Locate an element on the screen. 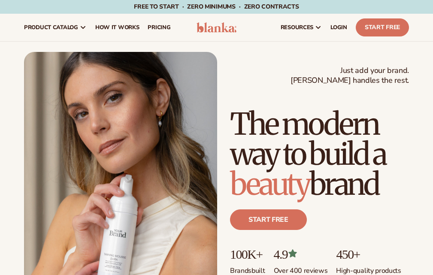 Image resolution: width=433 pixels, height=275 pixels. span: How It Works is located at coordinates (117, 27).